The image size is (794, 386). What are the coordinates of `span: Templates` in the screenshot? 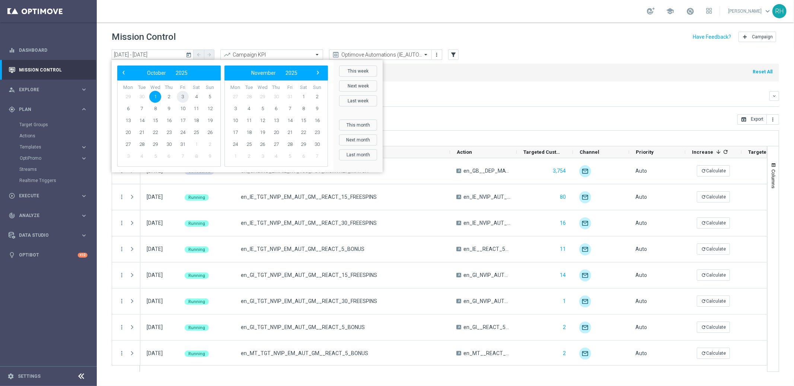 It's located at (46, 147).